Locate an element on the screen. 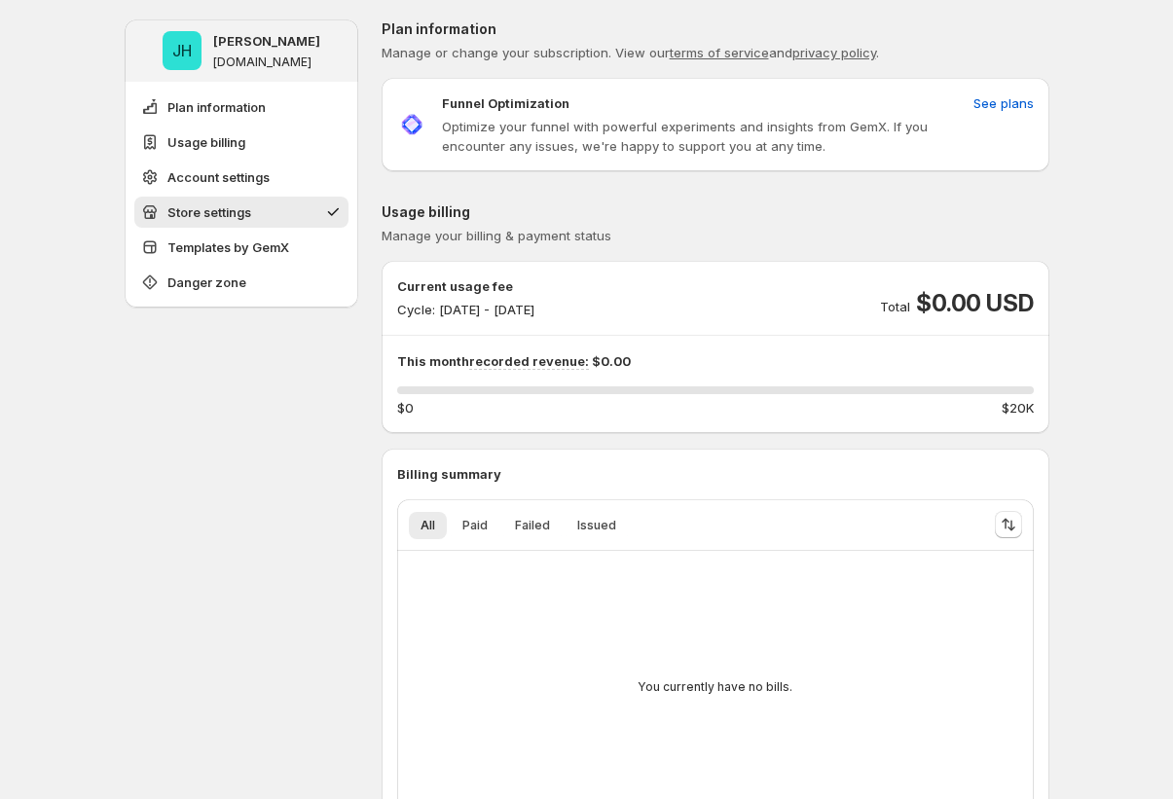 The height and width of the screenshot is (799, 1173). span: See plans is located at coordinates (1003, 103).